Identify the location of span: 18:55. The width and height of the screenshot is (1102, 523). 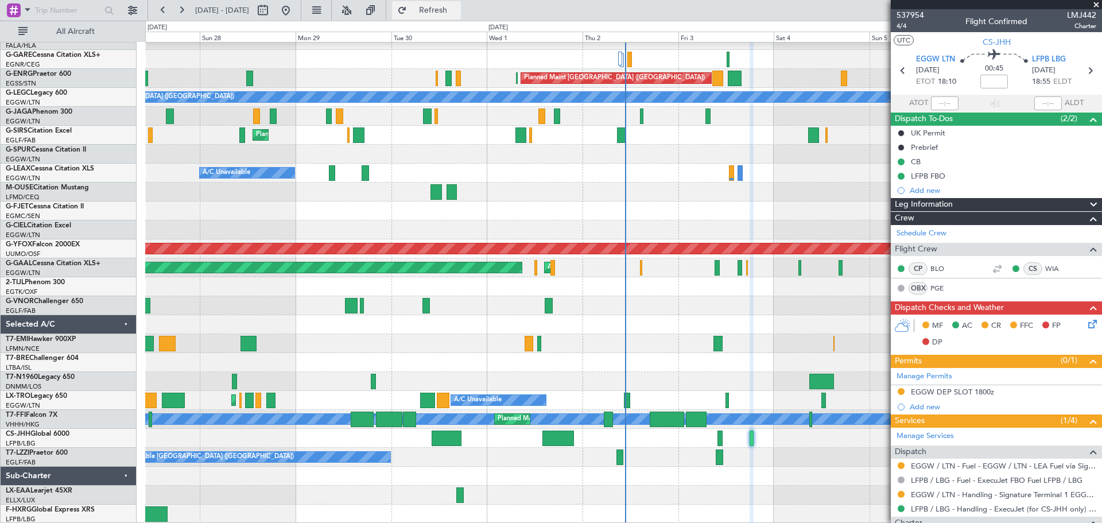
(1042, 82).